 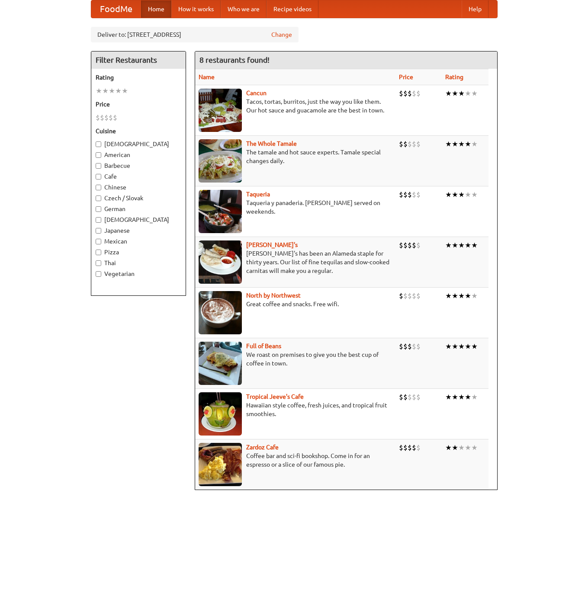 What do you see at coordinates (262, 447) in the screenshot?
I see `b: Zardoz Cafe` at bounding box center [262, 447].